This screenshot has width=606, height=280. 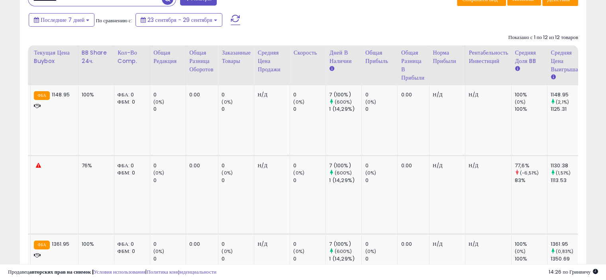 I want to click on font: Норма прибыли, so click(x=445, y=57).